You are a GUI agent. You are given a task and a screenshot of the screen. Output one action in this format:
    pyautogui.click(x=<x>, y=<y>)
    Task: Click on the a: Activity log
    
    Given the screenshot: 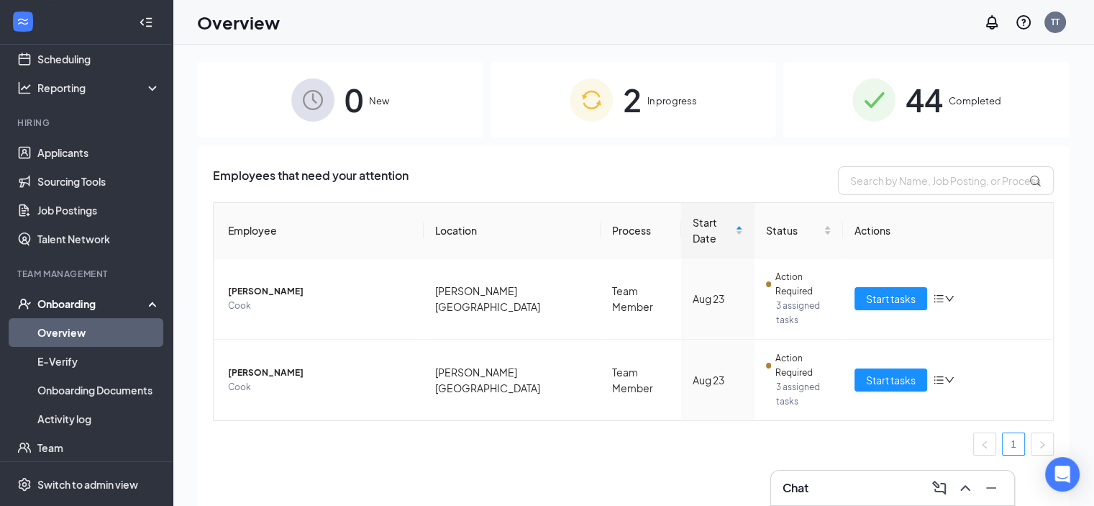 What is the action you would take?
    pyautogui.click(x=99, y=419)
    